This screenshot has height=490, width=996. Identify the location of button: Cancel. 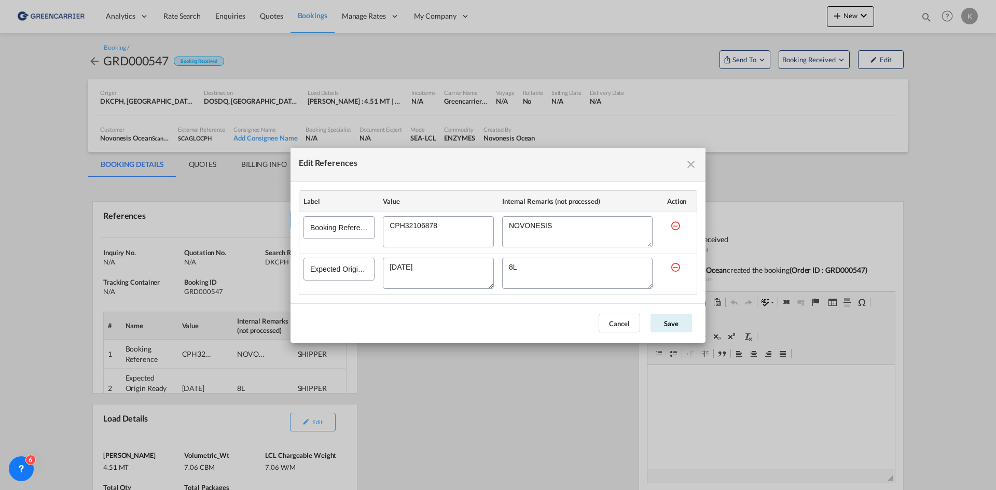
(619, 323).